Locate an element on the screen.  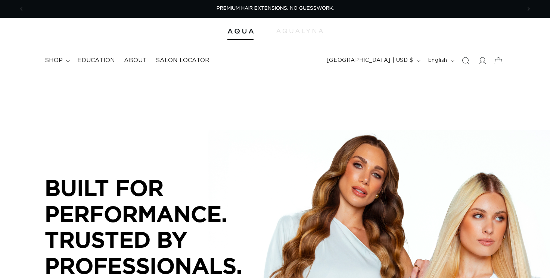
button: English is located at coordinates (440, 61).